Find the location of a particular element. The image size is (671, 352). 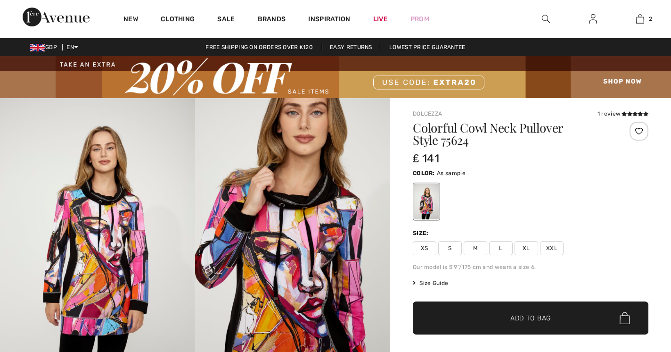

div: Size: is located at coordinates (422, 233).